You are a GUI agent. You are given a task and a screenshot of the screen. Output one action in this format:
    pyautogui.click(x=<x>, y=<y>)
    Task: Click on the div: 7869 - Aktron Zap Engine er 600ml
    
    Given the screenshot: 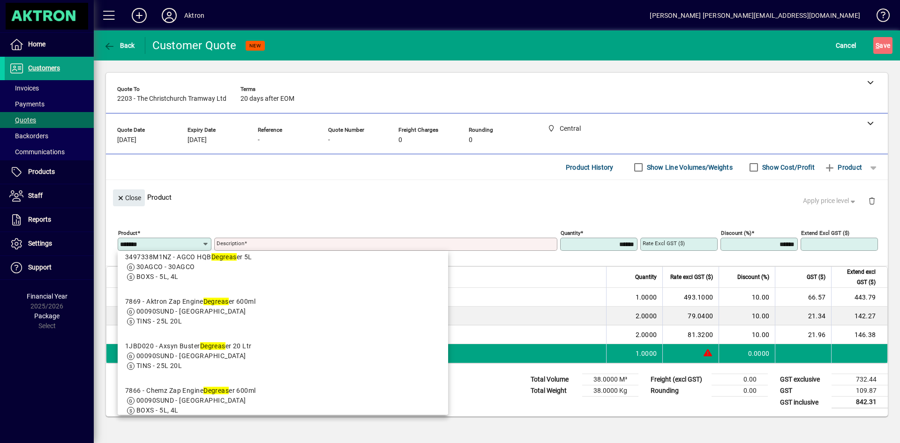 What is the action you would take?
    pyautogui.click(x=190, y=302)
    